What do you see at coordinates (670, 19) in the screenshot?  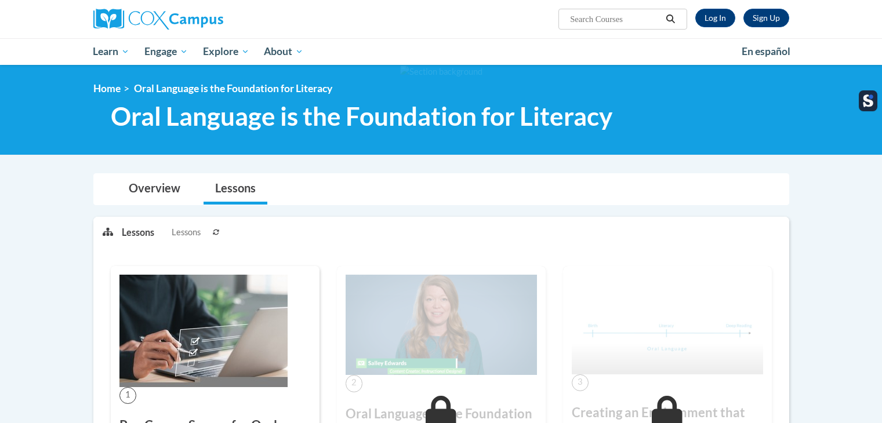 I see `button: Search` at bounding box center [670, 19].